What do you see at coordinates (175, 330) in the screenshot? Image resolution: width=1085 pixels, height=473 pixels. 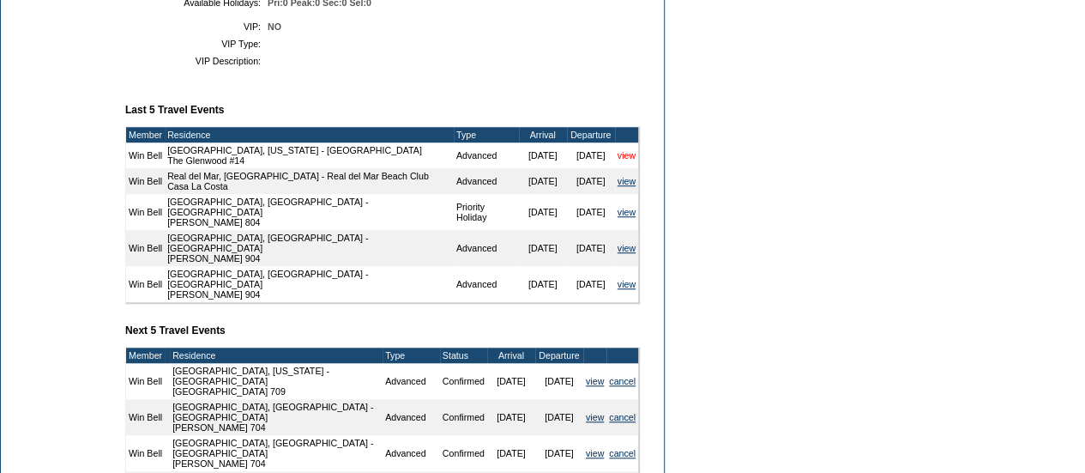 I see `b: Next 5 Travel Events` at bounding box center [175, 330].